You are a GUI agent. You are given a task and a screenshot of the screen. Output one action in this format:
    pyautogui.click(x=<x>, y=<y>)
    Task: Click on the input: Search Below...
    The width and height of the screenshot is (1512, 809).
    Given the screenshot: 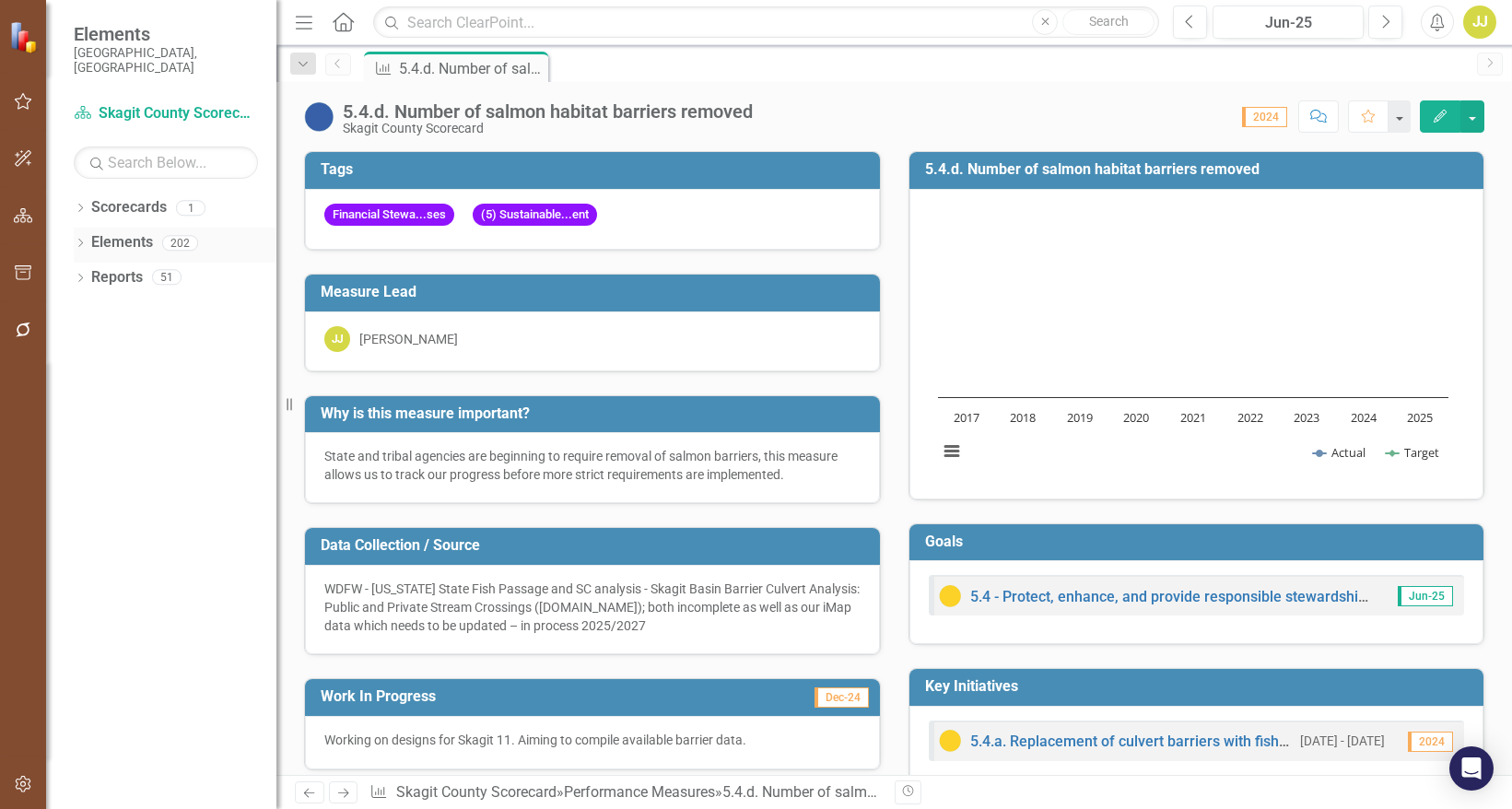 What is the action you would take?
    pyautogui.click(x=166, y=162)
    